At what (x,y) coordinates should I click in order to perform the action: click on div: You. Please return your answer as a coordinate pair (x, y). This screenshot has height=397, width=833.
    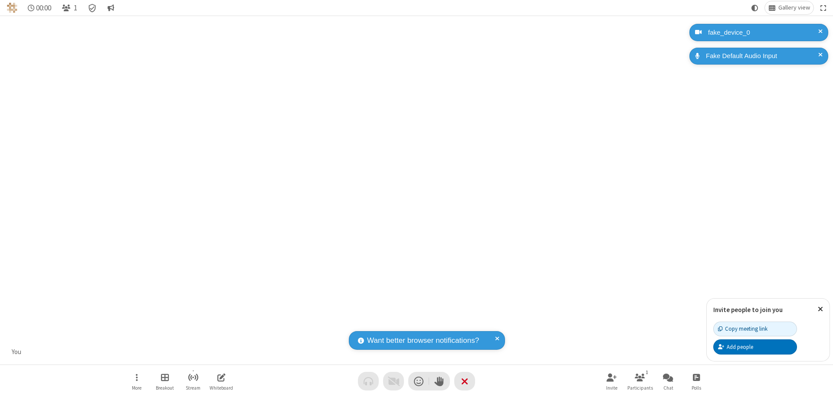
    Looking at the image, I should click on (16, 352).